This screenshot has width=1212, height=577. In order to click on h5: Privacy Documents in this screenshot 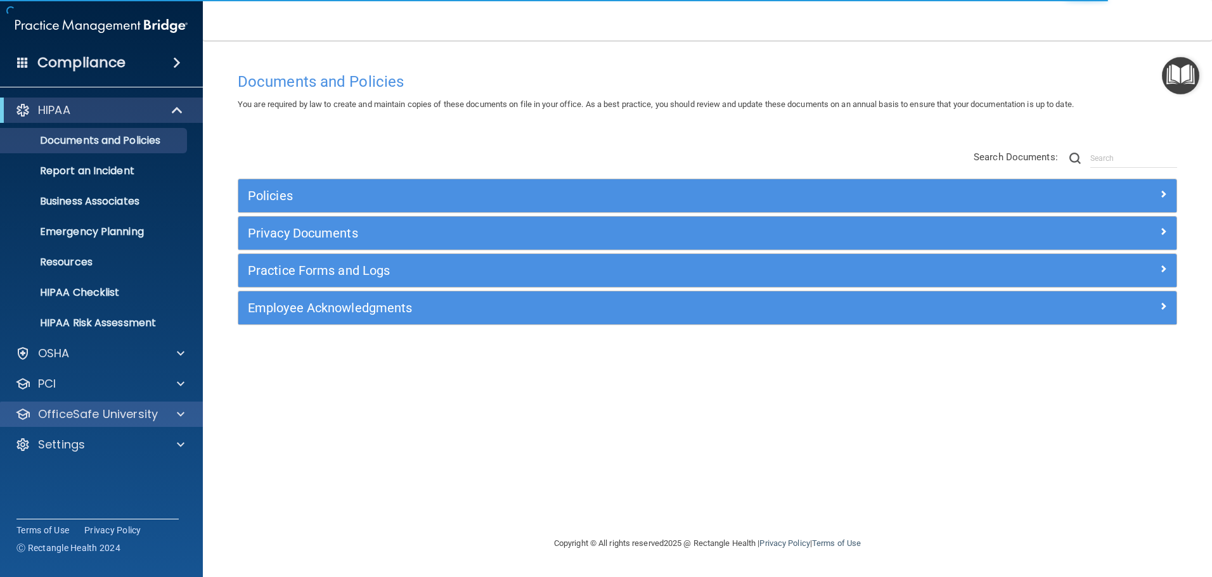, I will do `click(590, 233)`.